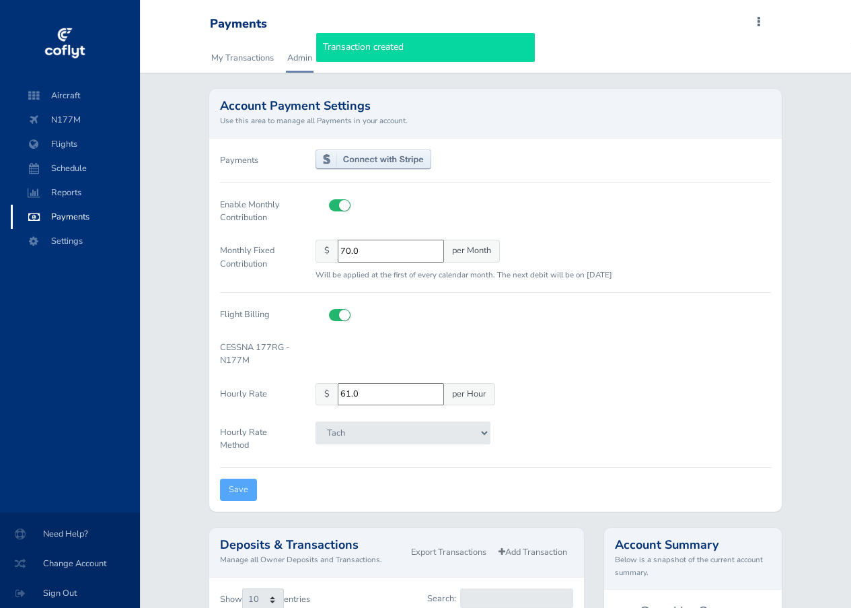  I want to click on label: Payments, so click(239, 160).